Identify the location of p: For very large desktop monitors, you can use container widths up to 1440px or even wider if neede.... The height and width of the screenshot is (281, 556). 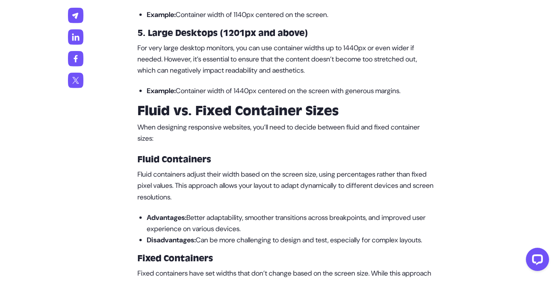
(286, 59).